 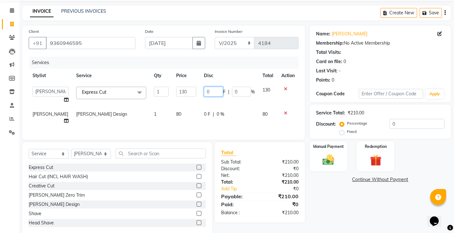 What do you see at coordinates (329, 43) in the screenshot?
I see `div: Membership:` at bounding box center [329, 43].